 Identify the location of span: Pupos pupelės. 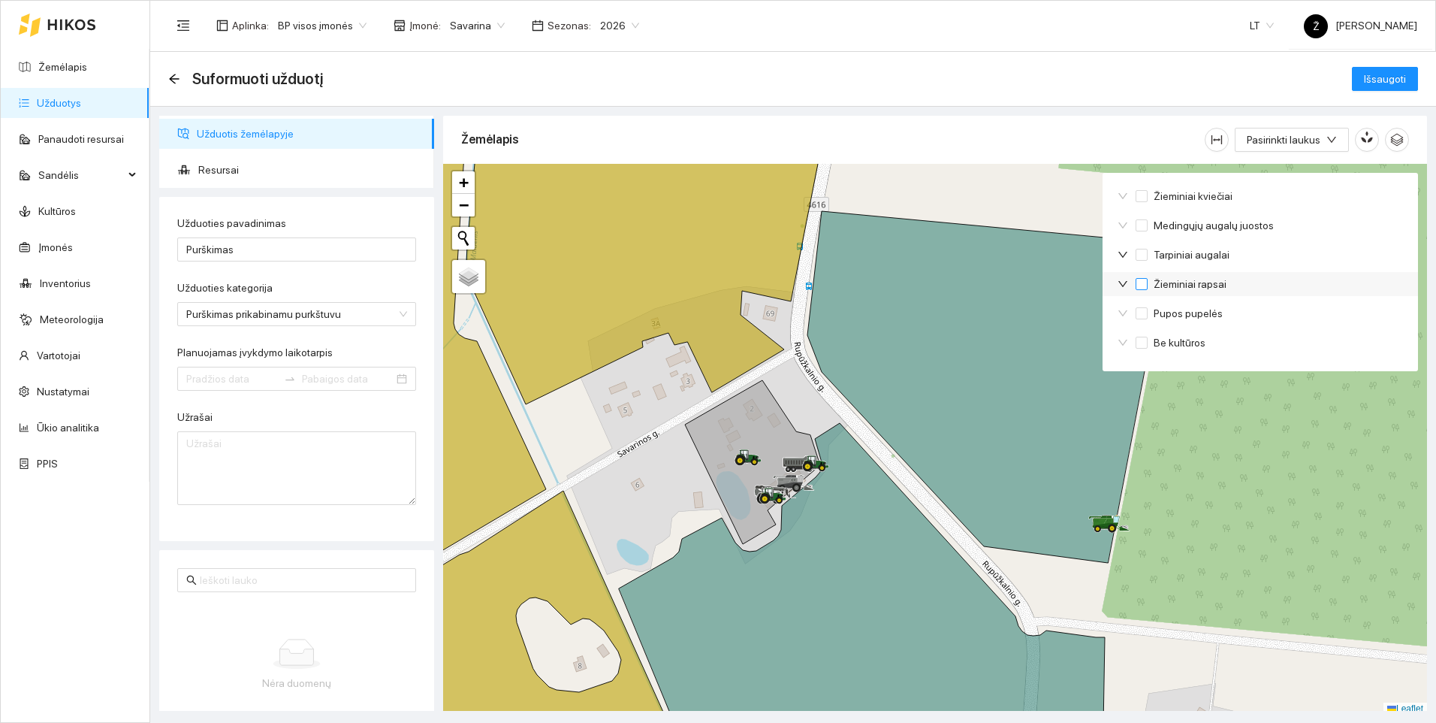
(1189, 313).